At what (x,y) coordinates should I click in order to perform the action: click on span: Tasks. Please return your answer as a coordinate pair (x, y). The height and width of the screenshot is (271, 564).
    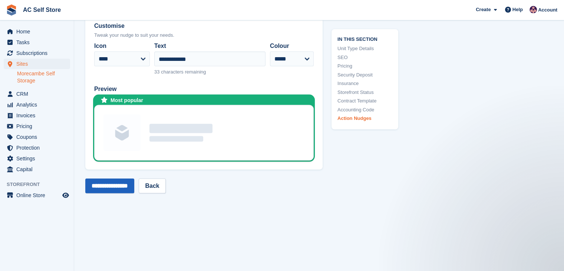
    Looking at the image, I should click on (39, 42).